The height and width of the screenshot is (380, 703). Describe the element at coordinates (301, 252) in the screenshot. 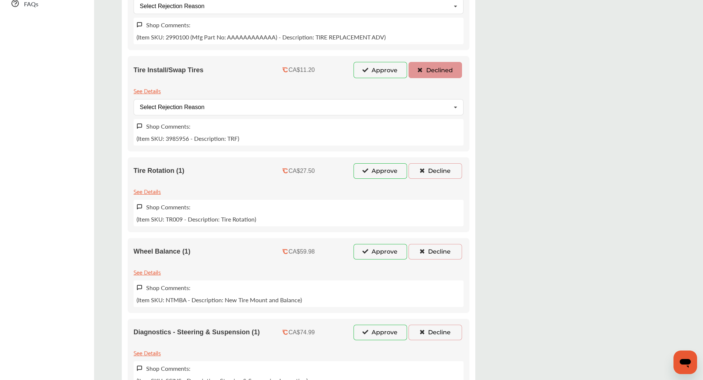

I see `div: CA$59.98` at that location.